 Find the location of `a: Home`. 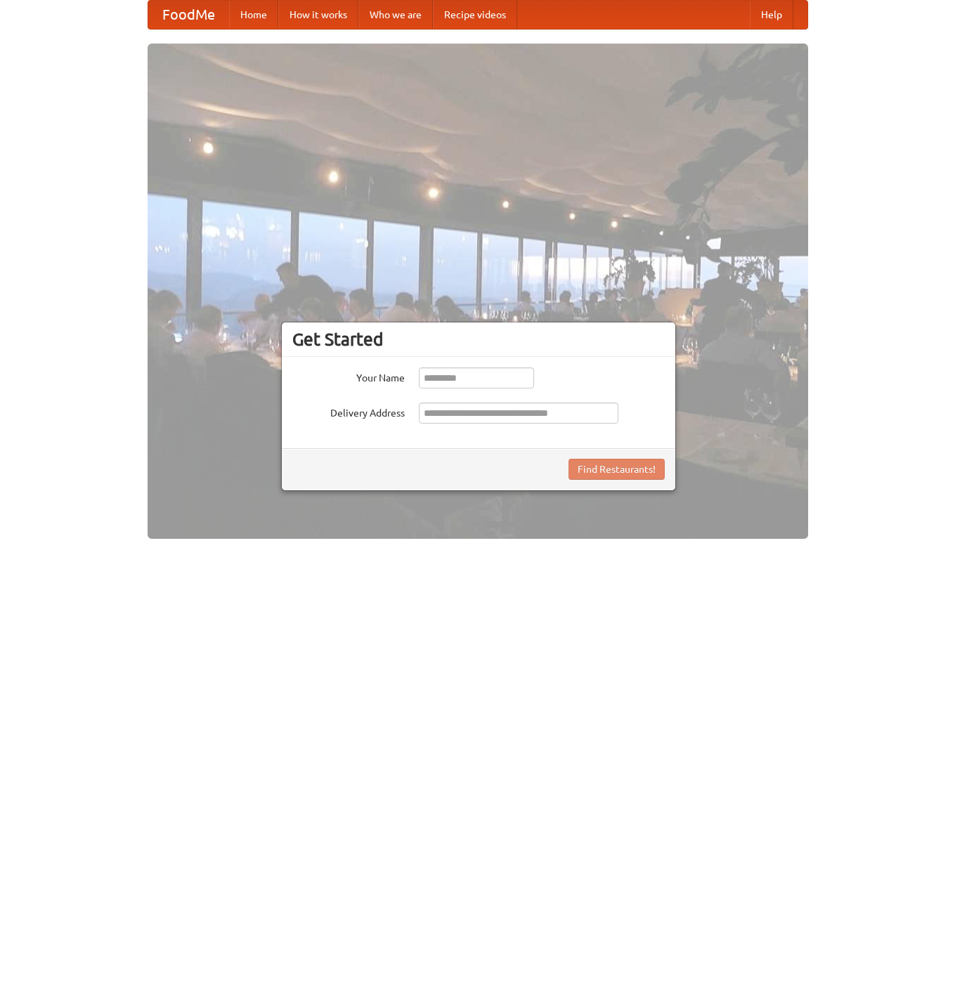

a: Home is located at coordinates (254, 15).